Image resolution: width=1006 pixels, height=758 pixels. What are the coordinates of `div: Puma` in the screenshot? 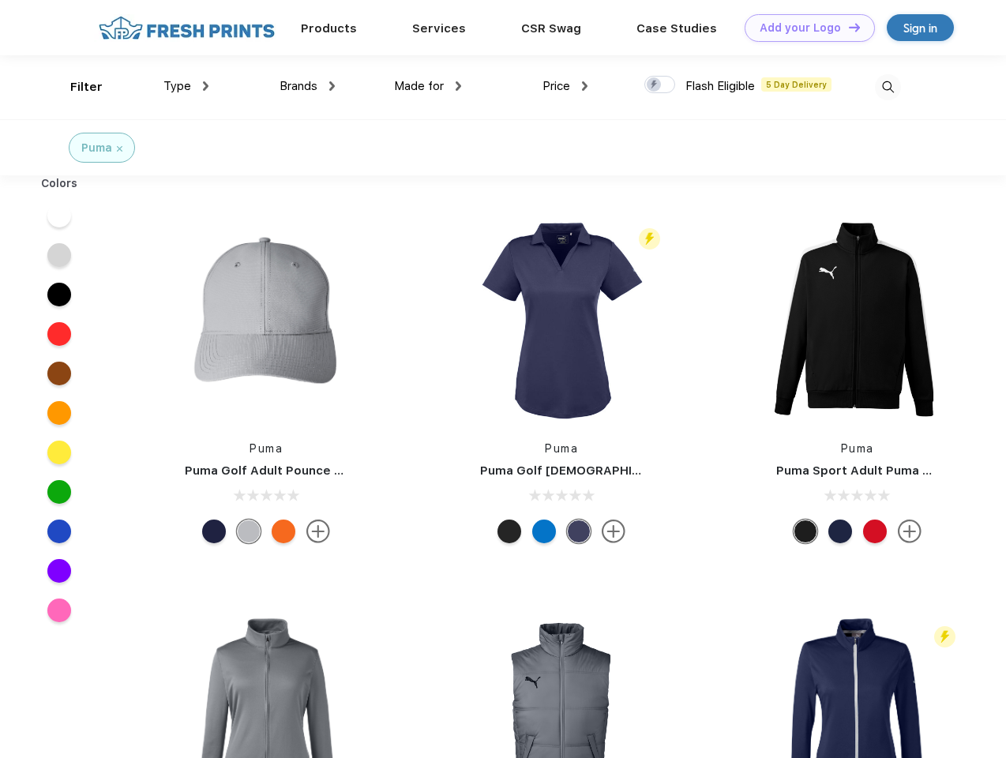 It's located at (96, 148).